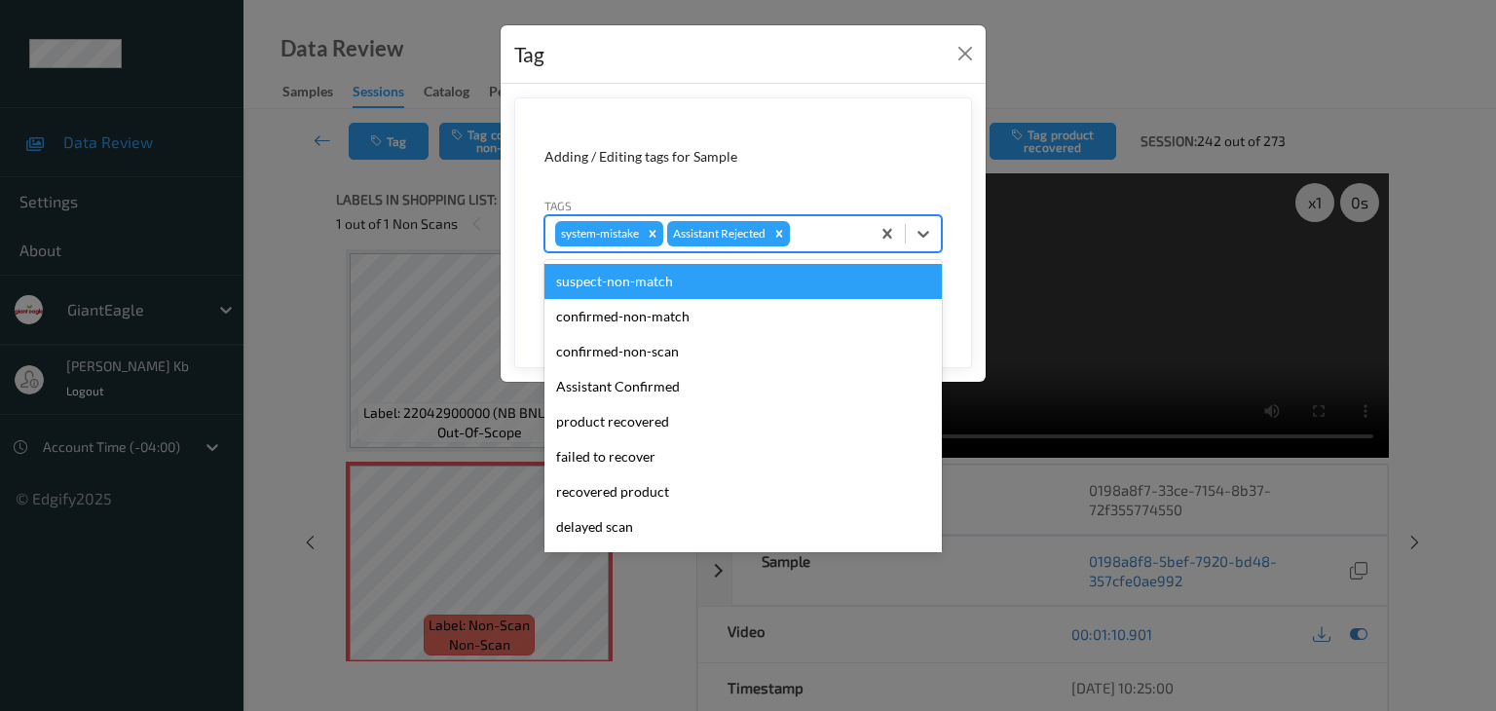 The image size is (1496, 711). I want to click on div: recovered product, so click(743, 492).